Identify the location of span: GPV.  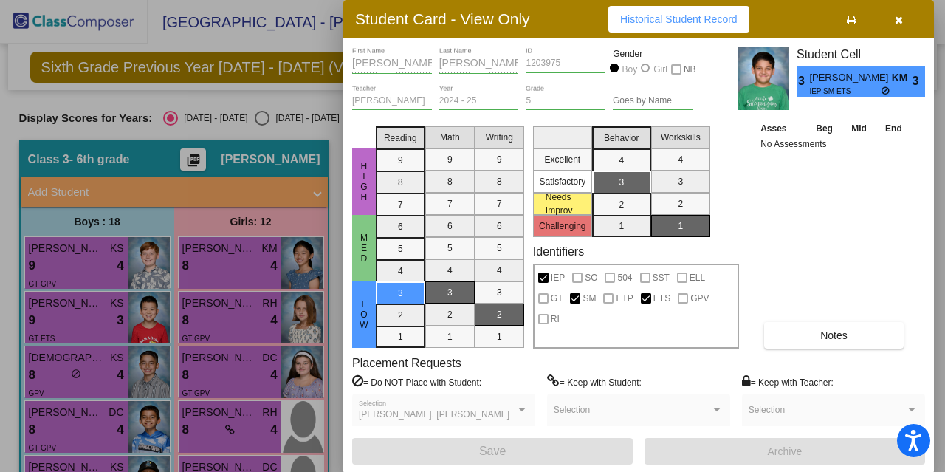
(699, 298).